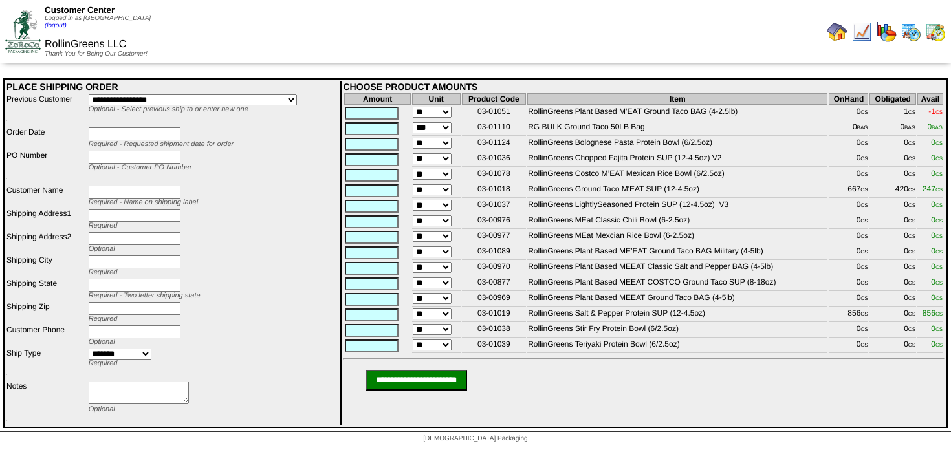 The width and height of the screenshot is (951, 463). Describe the element at coordinates (494, 144) in the screenshot. I see `td: 03-01124` at that location.